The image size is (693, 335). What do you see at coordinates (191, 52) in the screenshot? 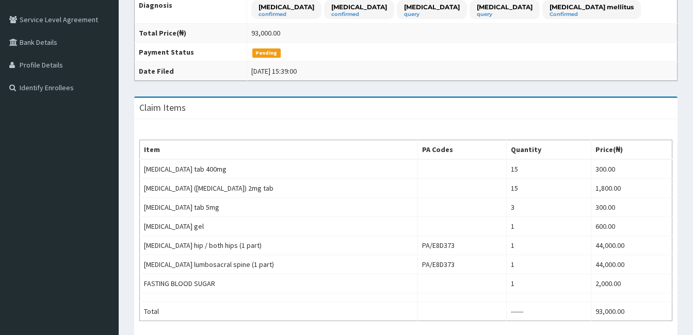
I see `th: Payment Status` at bounding box center [191, 52].